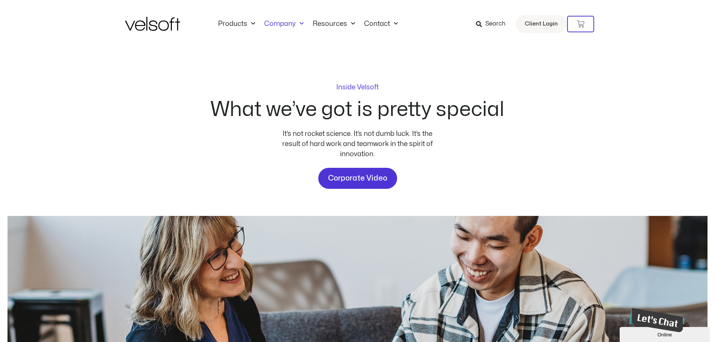  I want to click on img: Chat attention grabber, so click(32, 15).